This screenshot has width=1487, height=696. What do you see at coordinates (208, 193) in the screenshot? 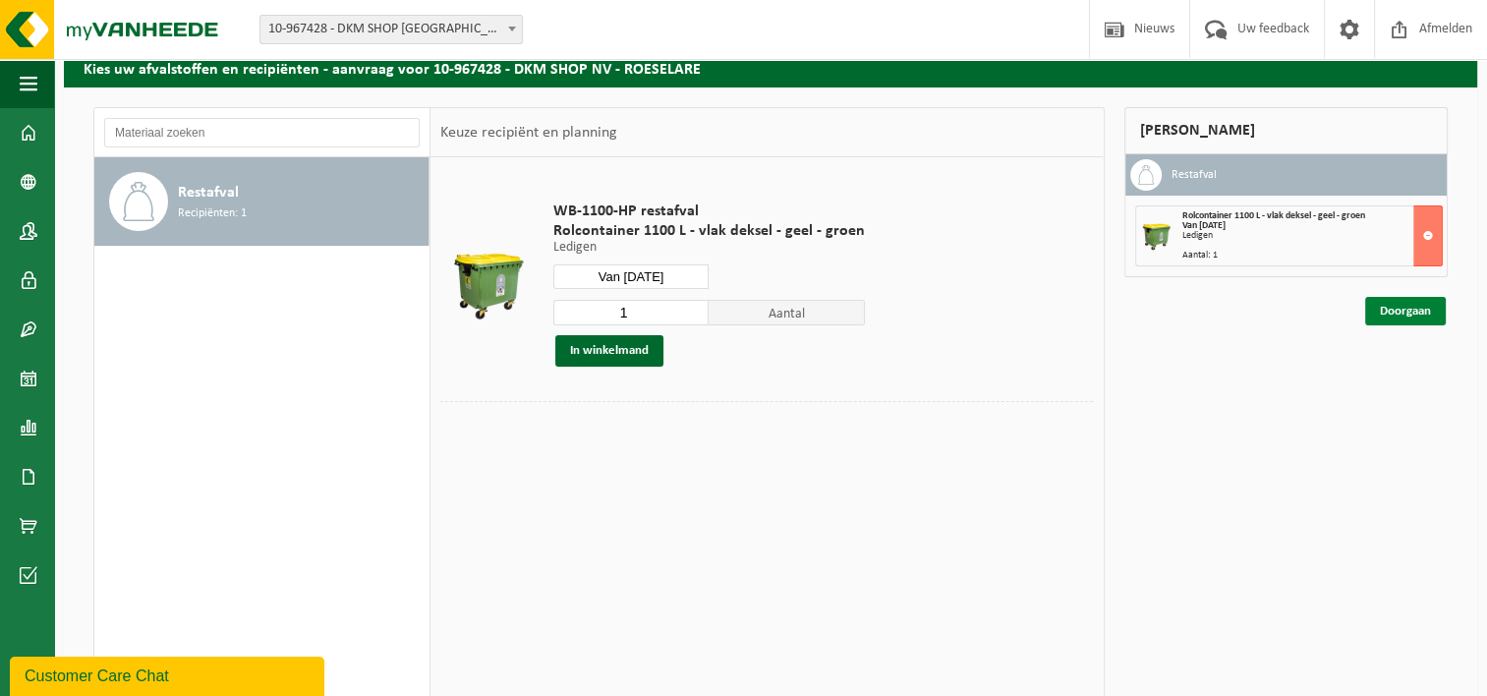
I see `span: Restafval` at bounding box center [208, 193].